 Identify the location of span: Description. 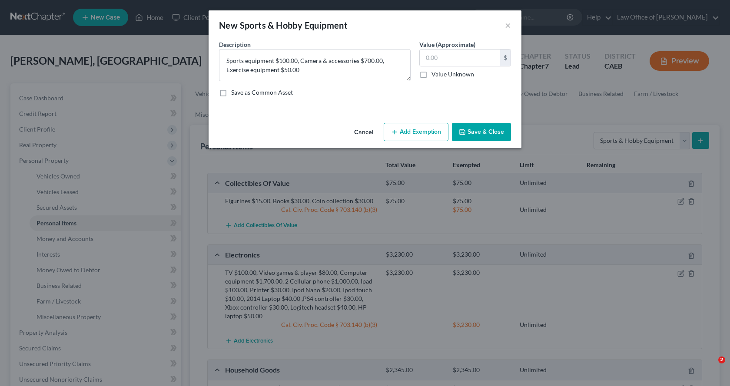
(235, 44).